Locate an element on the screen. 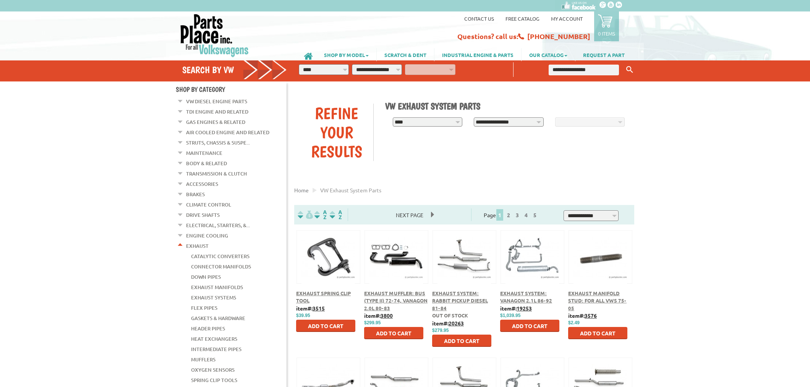  a: Accessories is located at coordinates (202, 184).